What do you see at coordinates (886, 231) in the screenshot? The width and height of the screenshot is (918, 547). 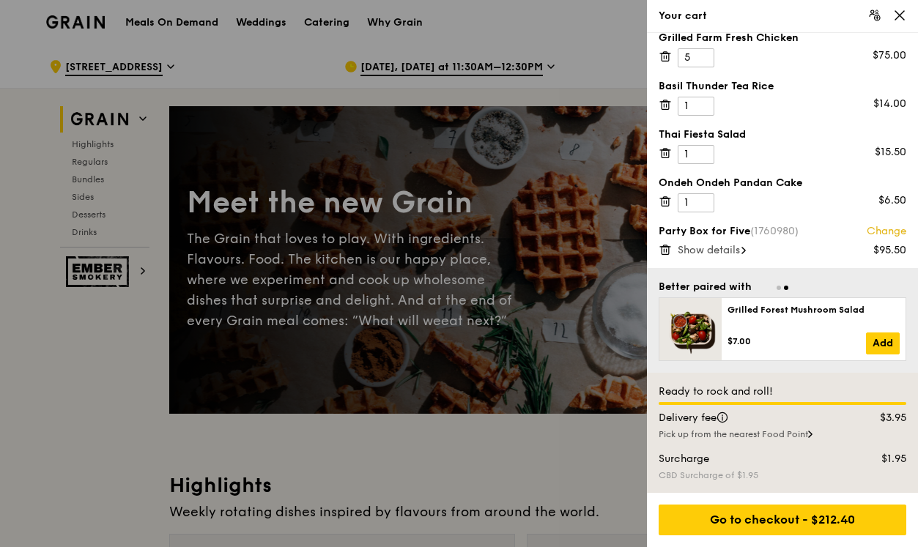 I see `a: Change` at bounding box center [886, 231].